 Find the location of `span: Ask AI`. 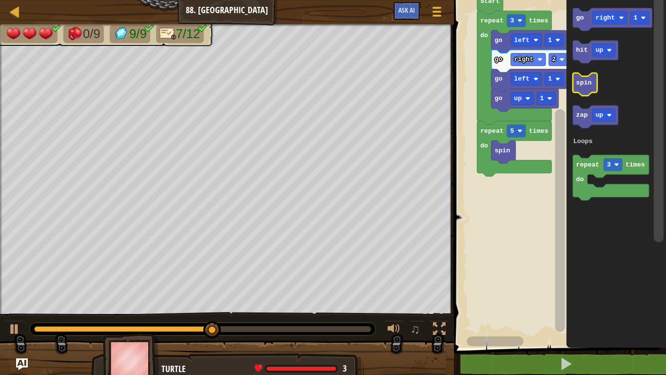

span: Ask AI is located at coordinates (407, 10).